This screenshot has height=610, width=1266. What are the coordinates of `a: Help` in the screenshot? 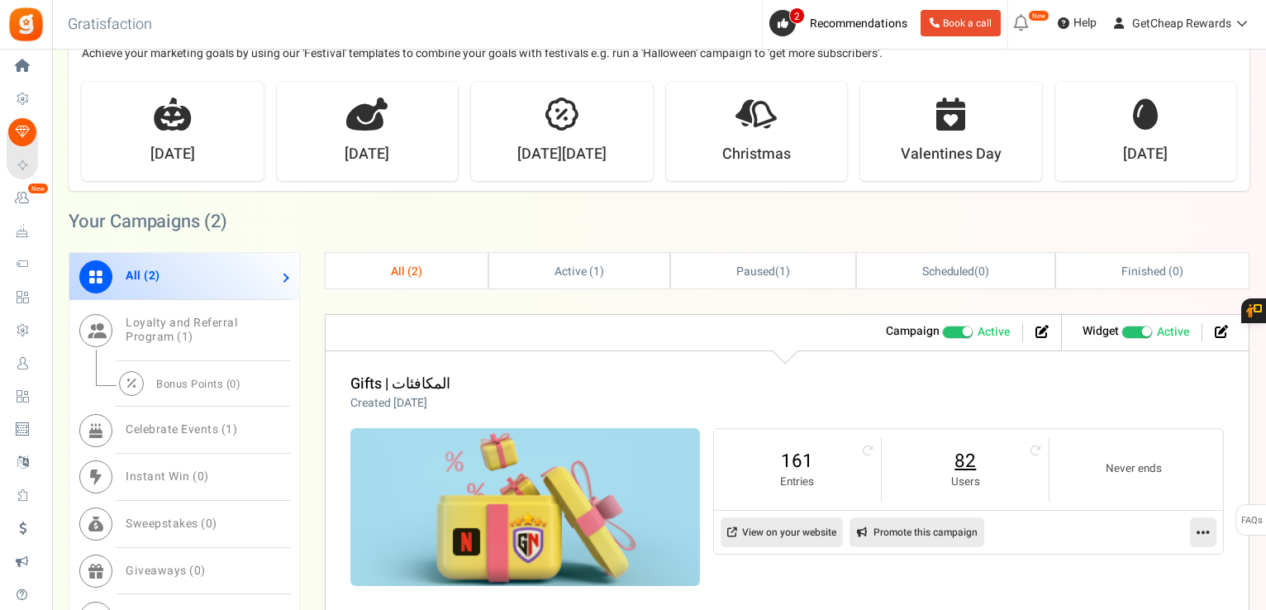 It's located at (1077, 23).